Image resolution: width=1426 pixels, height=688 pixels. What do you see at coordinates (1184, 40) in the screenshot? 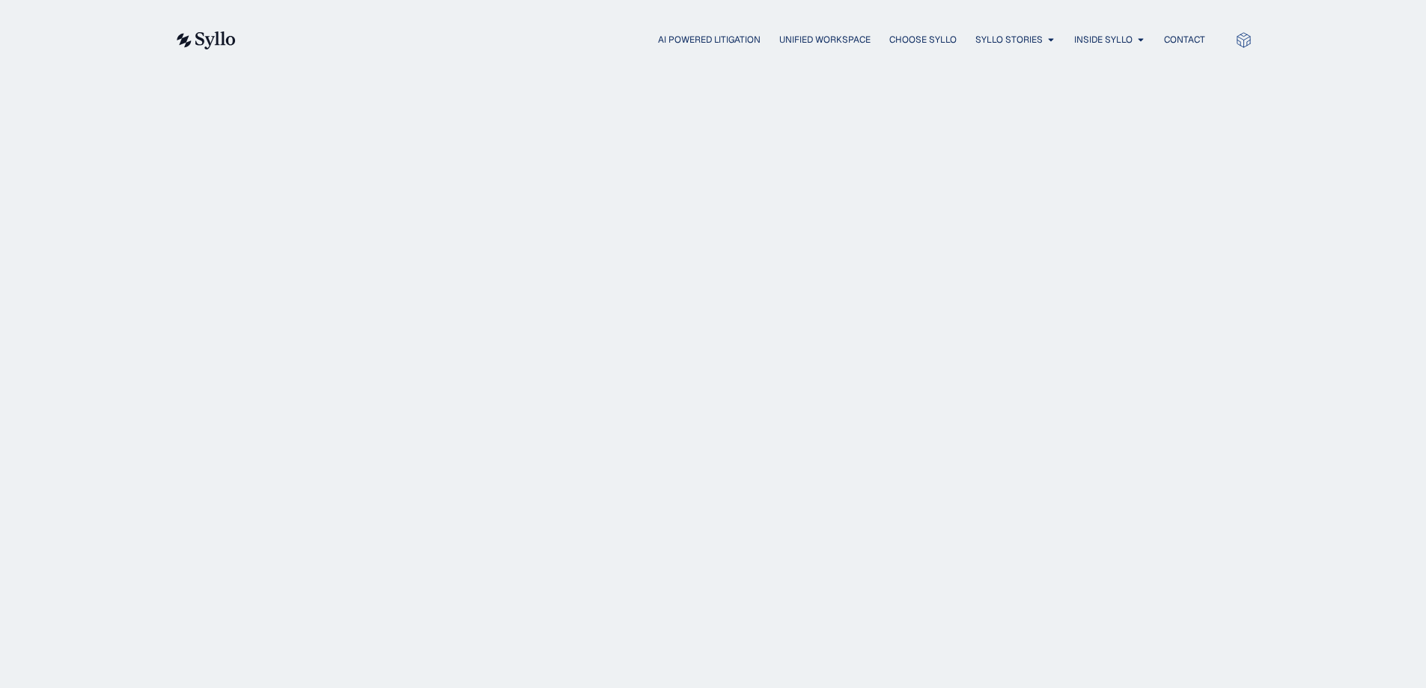
I see `span: Contact` at bounding box center [1184, 40].